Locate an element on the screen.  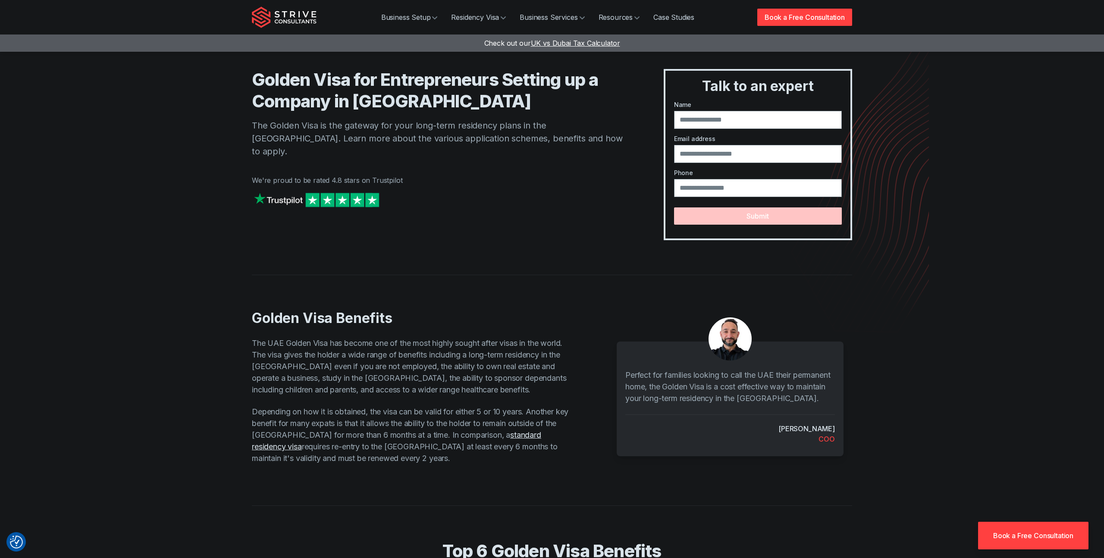
label: Phone is located at coordinates (758, 173).